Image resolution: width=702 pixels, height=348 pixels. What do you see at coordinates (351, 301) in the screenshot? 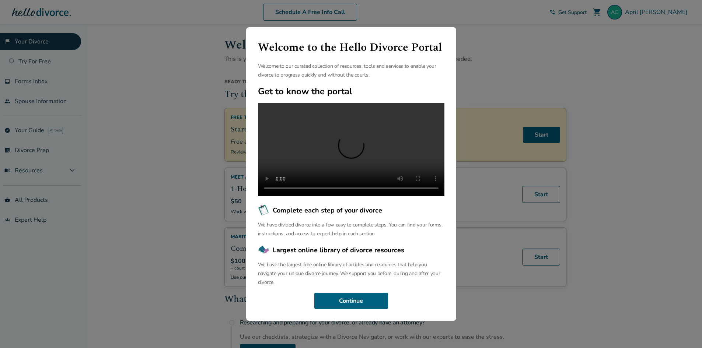
I see `button: Continue` at bounding box center [351, 301].